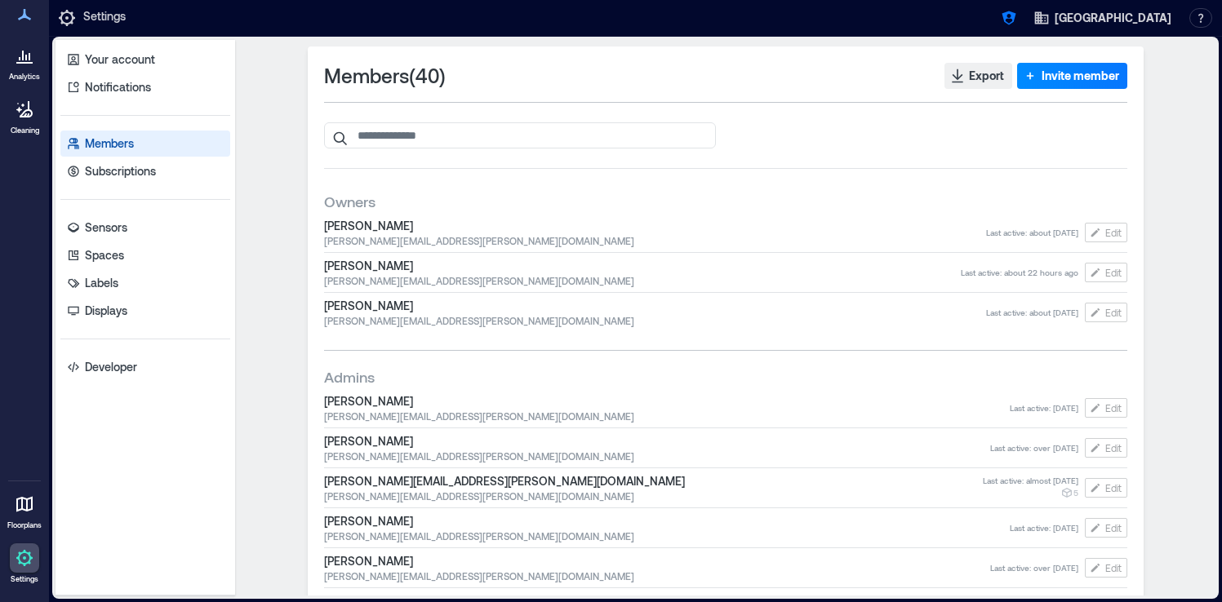 The image size is (1222, 602). What do you see at coordinates (101, 283) in the screenshot?
I see `p: Labels` at bounding box center [101, 283].